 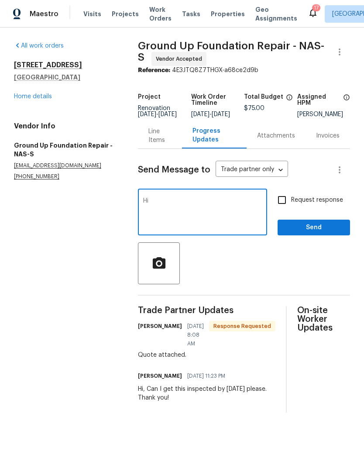 What do you see at coordinates (33, 96) in the screenshot?
I see `a: Home details` at bounding box center [33, 96].